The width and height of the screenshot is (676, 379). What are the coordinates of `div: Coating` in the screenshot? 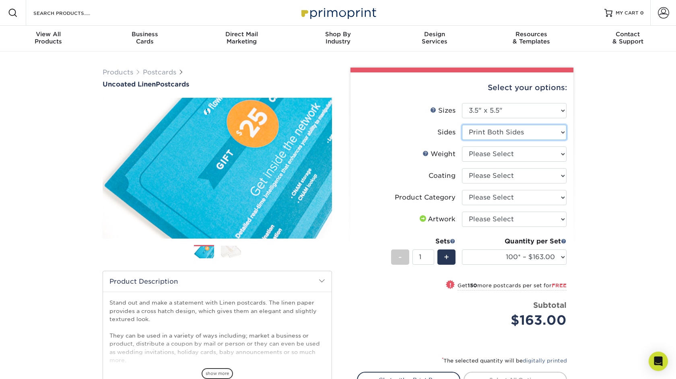 It's located at (442, 176).